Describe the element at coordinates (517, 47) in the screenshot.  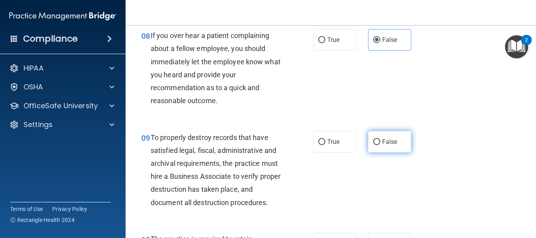
I see `button: Open Resource Center, 2 new notifications` at that location.